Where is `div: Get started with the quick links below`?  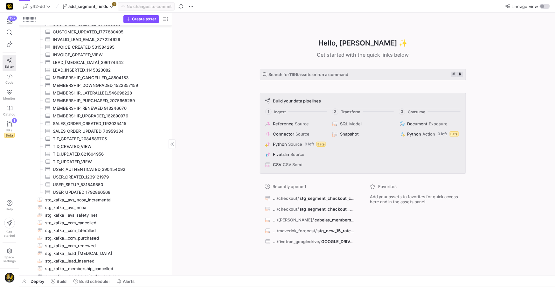
div: Get started with the quick links below is located at coordinates (363, 55).